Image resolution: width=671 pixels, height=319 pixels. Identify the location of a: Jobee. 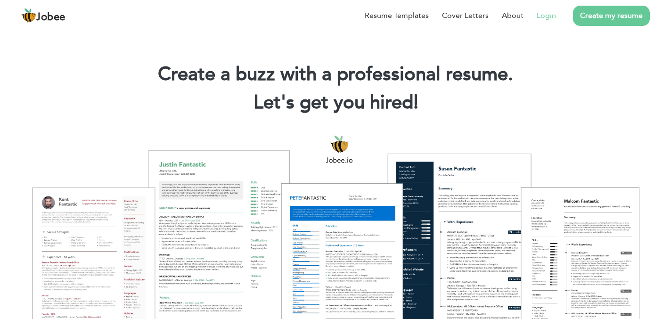
(43, 16).